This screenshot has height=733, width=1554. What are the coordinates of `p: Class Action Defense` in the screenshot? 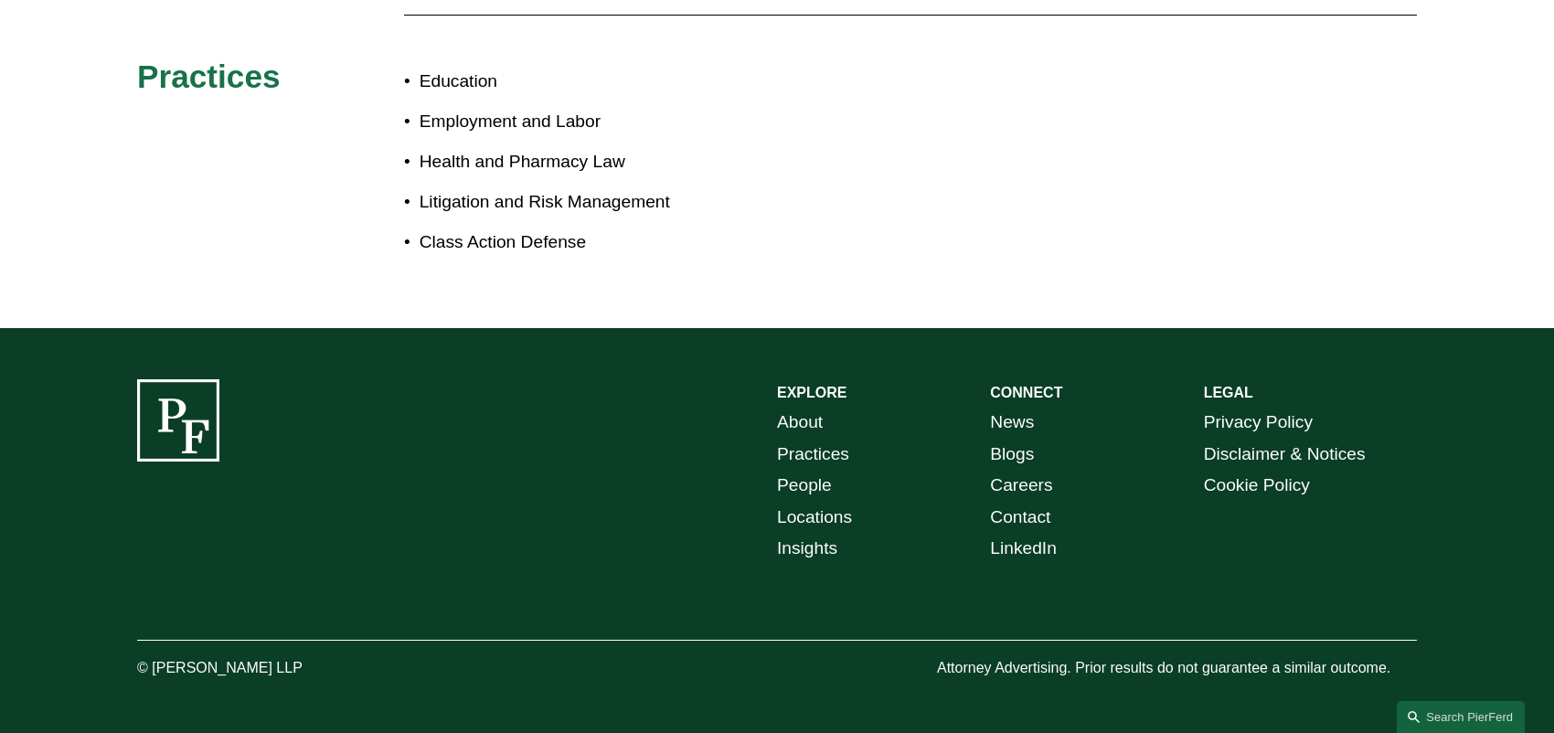 It's located at (598, 242).